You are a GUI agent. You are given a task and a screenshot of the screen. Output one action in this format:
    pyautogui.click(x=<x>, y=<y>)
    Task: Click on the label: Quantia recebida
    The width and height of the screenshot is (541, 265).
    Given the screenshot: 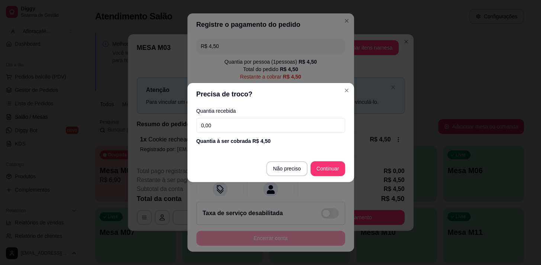 What is the action you would take?
    pyautogui.click(x=271, y=111)
    